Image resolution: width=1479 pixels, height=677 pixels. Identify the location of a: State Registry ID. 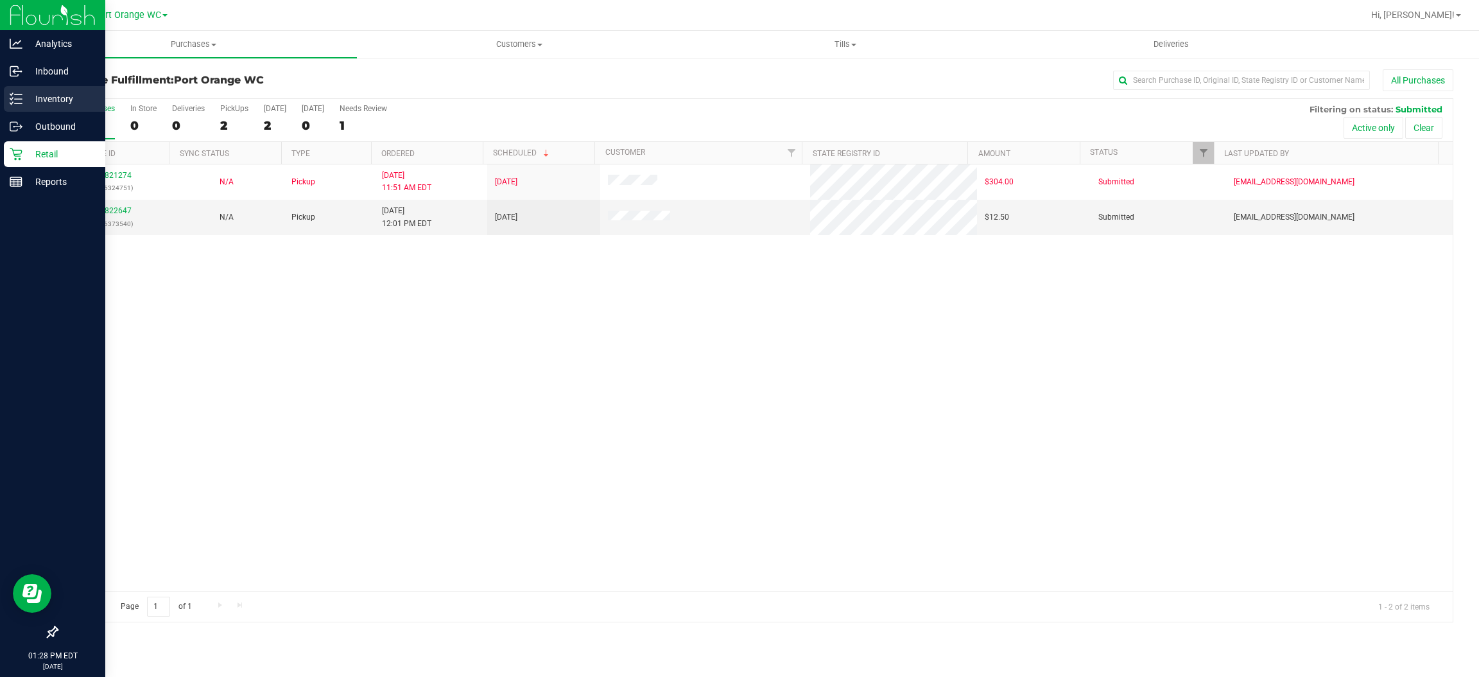
(846, 153).